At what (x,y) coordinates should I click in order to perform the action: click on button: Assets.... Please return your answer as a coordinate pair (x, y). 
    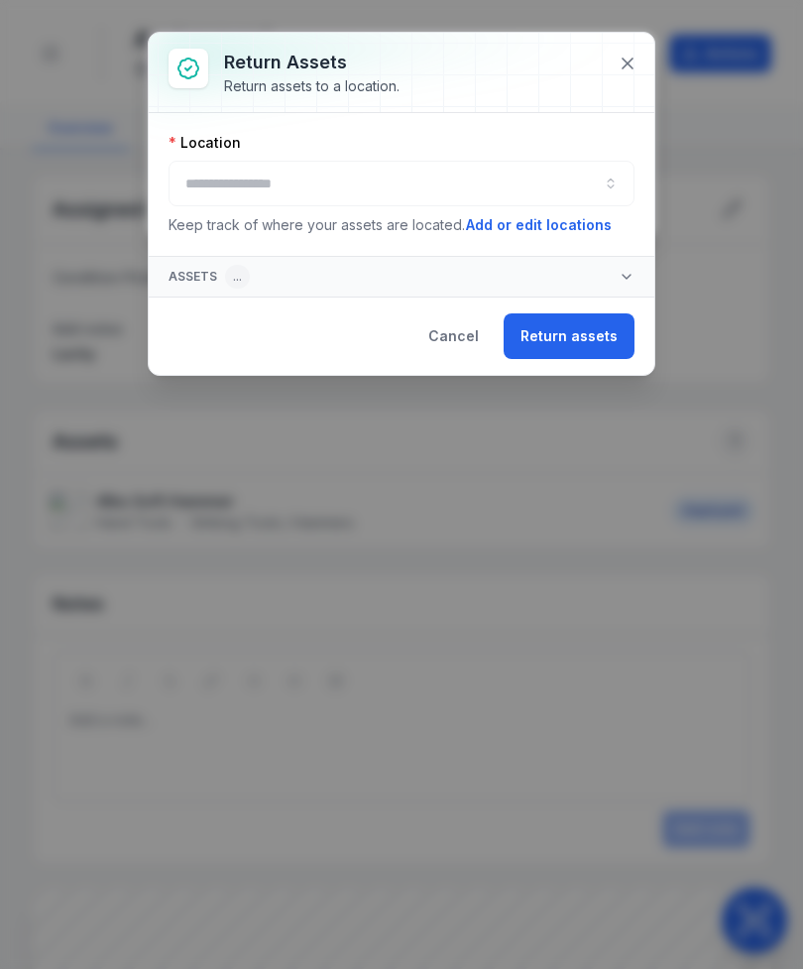
    Looking at the image, I should click on (402, 277).